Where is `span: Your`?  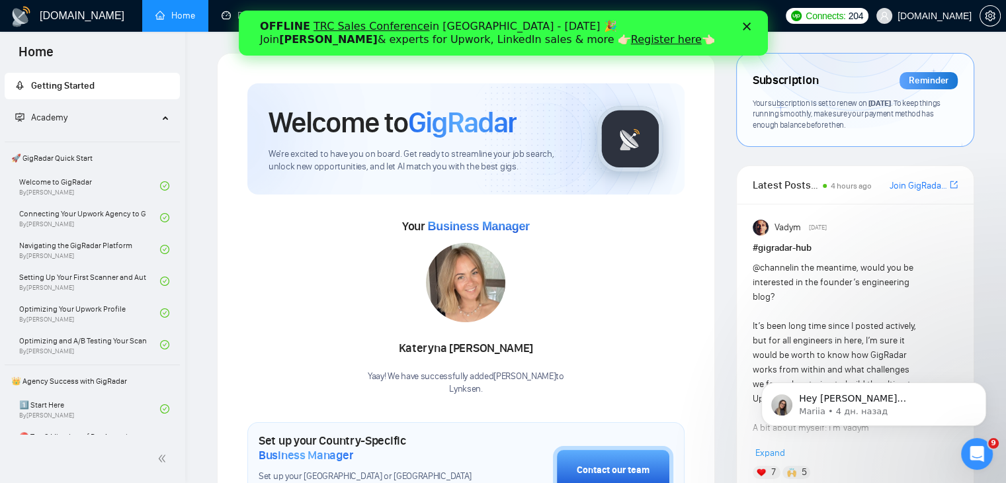 span: Your is located at coordinates (465, 226).